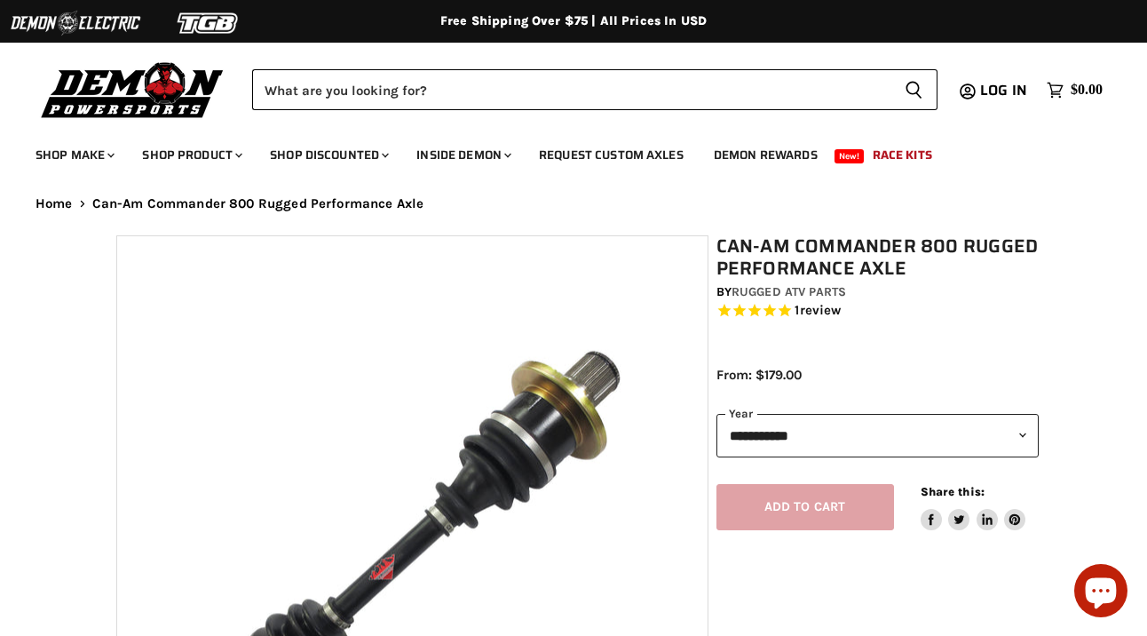 Image resolution: width=1147 pixels, height=636 pixels. I want to click on a: Inside Demon, so click(463, 155).